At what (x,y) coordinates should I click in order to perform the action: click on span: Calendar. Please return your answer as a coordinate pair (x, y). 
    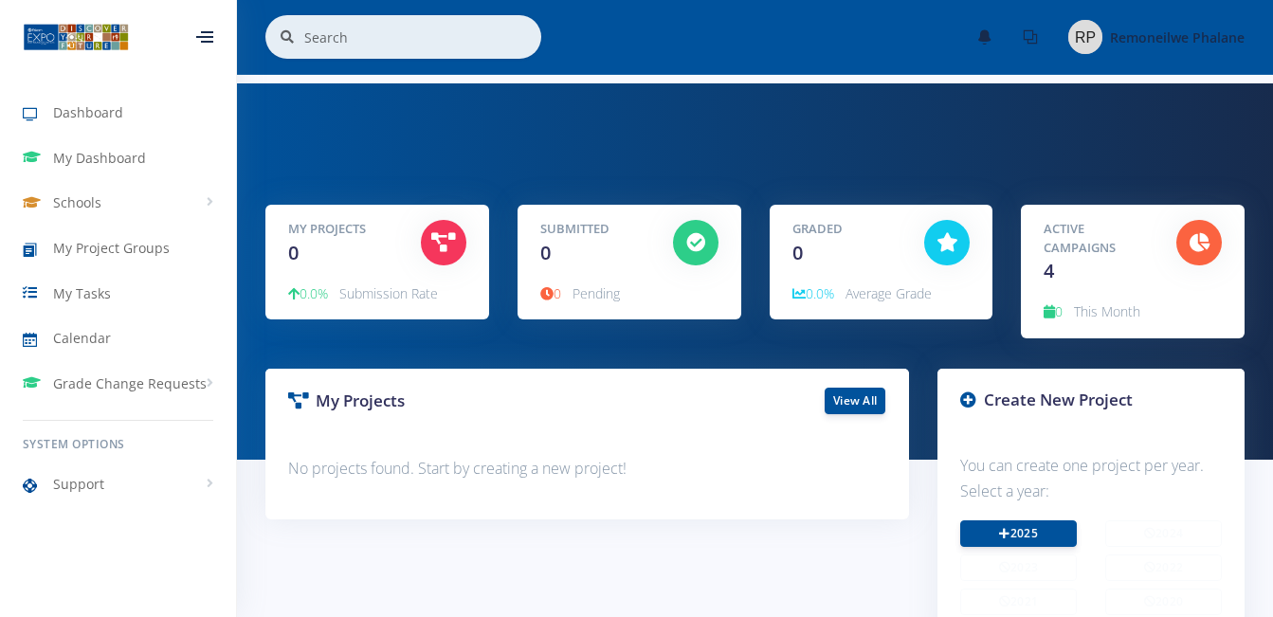
    Looking at the image, I should click on (82, 337).